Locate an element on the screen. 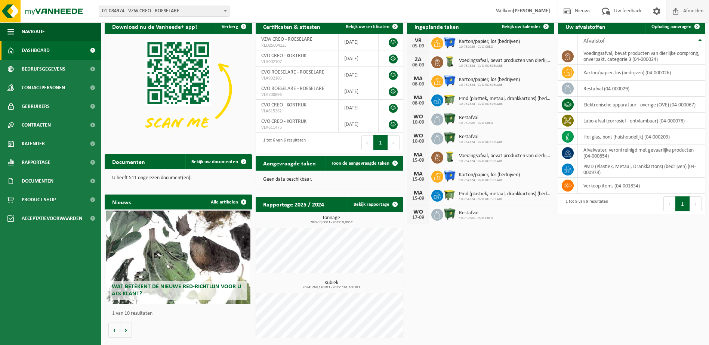 The image size is (709, 345). a: Bekijk rapportage is located at coordinates (375, 205).